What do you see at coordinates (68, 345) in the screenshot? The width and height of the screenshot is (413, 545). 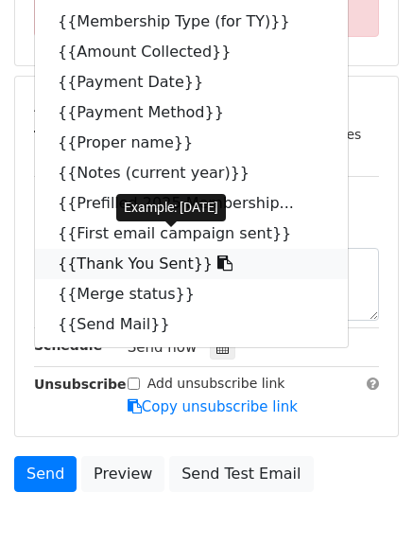 I see `strong: Schedule` at bounding box center [68, 345].